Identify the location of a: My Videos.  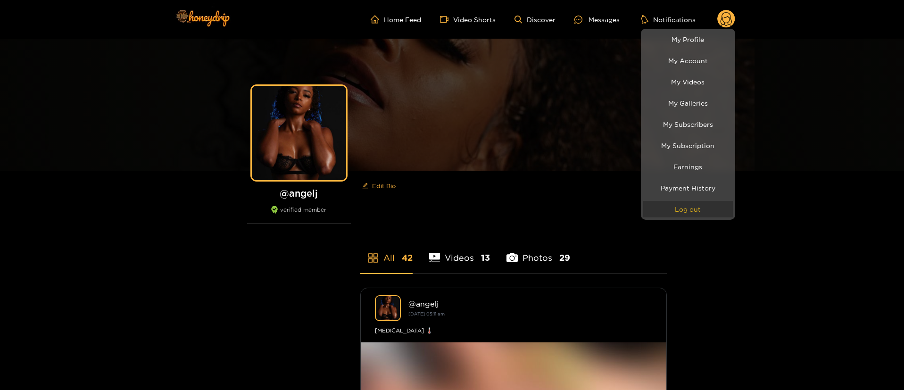
(688, 82).